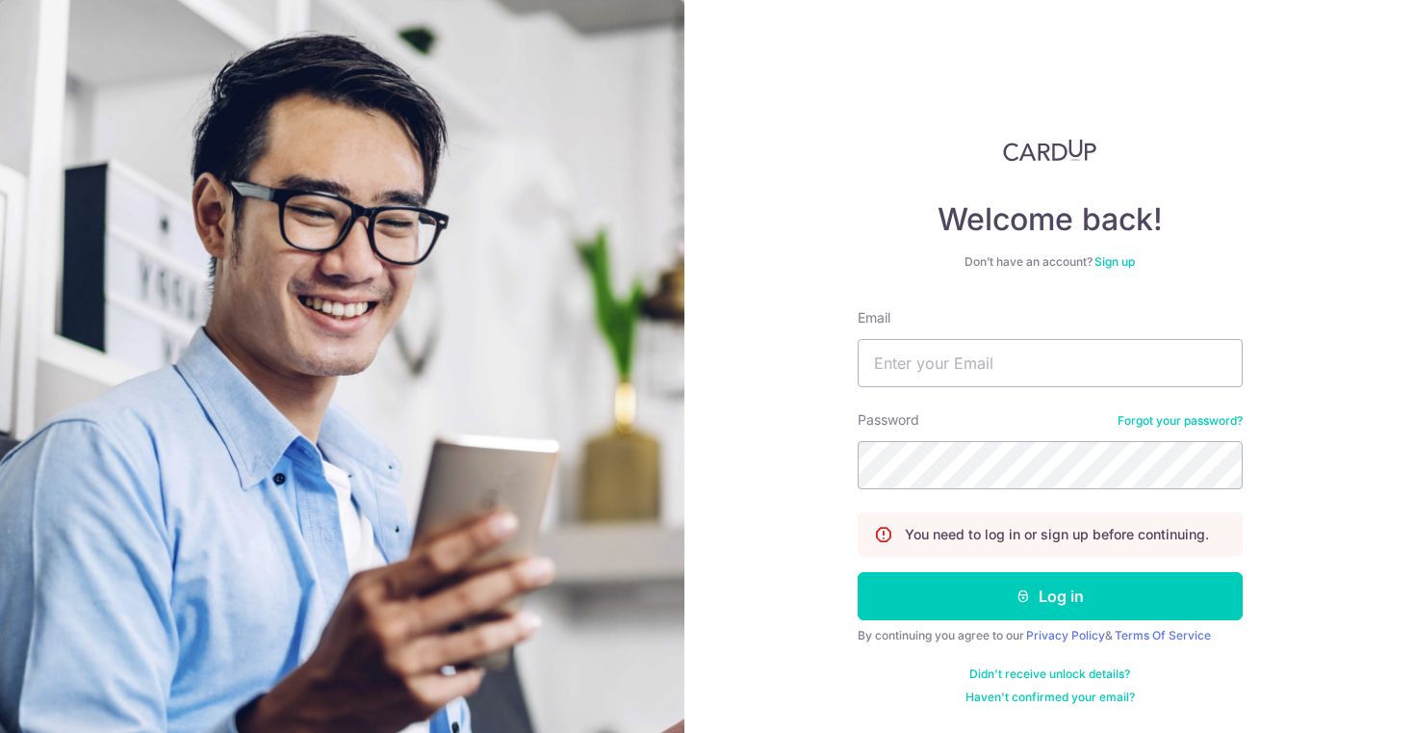  I want to click on a: Didn't receive unlock details?, so click(1049, 674).